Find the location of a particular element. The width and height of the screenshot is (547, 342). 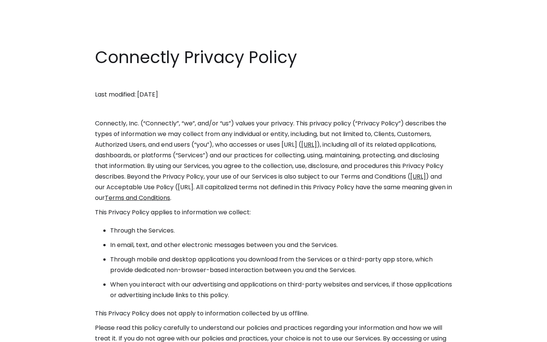

a: Terms and Conditions is located at coordinates (138, 198).